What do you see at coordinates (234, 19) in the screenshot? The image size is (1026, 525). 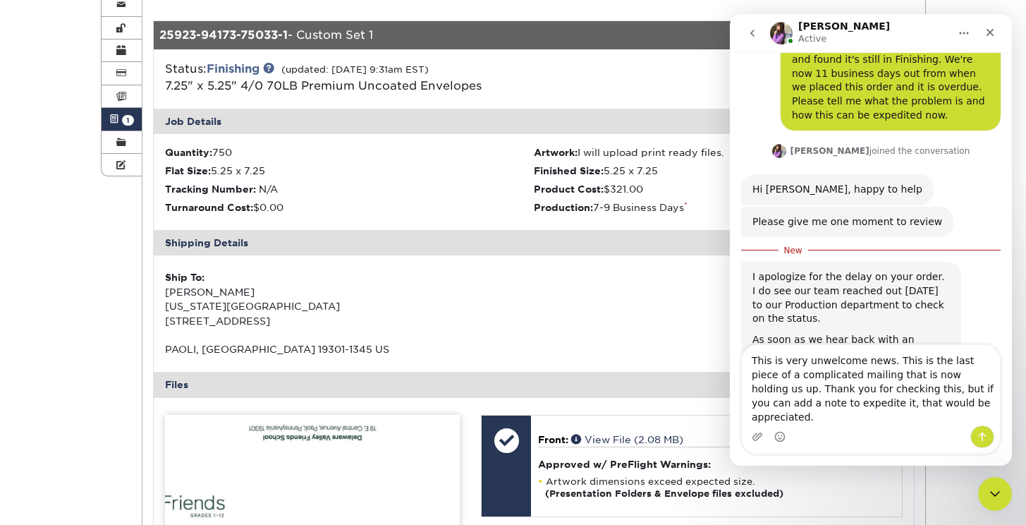 I see `button: Home` at bounding box center [234, 19].